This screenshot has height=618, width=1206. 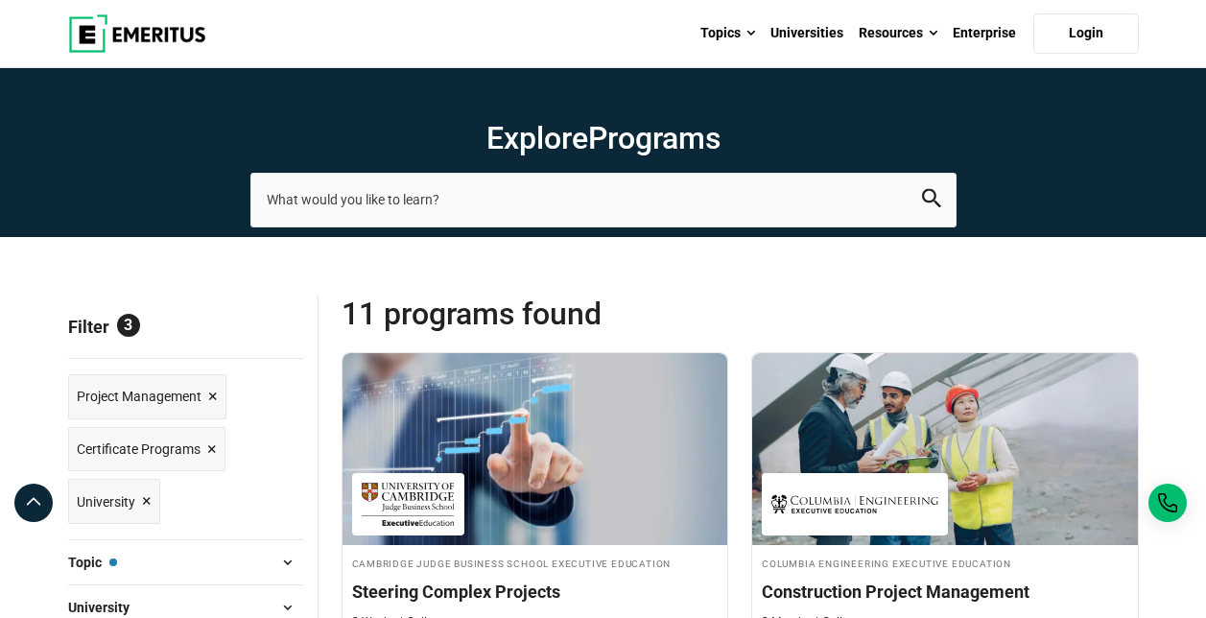 I want to click on h4: Columbia Engineering Executive Education, so click(x=945, y=562).